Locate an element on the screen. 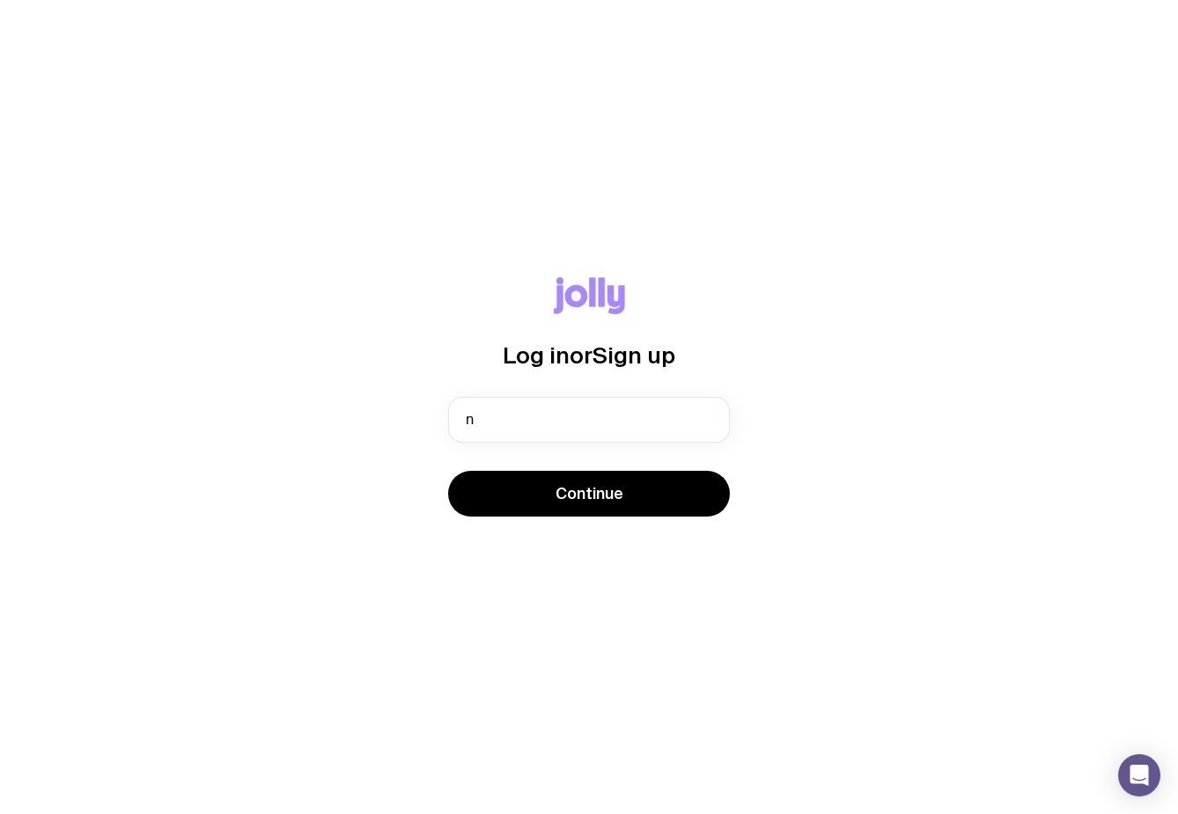 Image resolution: width=1178 pixels, height=814 pixels. input: you@email.com is located at coordinates (589, 420).